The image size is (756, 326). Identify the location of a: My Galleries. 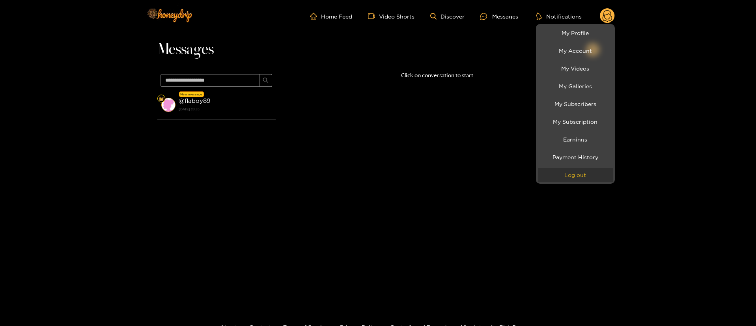
(575, 86).